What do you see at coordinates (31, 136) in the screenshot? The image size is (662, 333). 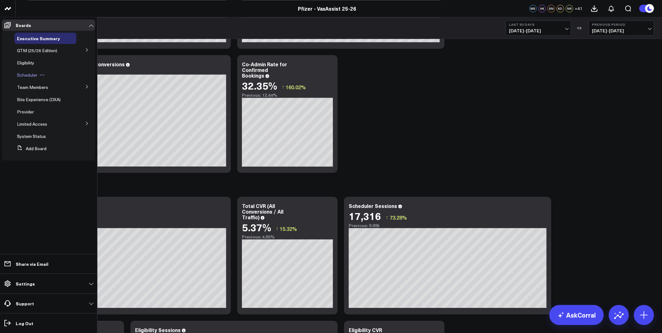 I see `span: System Status` at bounding box center [31, 136].